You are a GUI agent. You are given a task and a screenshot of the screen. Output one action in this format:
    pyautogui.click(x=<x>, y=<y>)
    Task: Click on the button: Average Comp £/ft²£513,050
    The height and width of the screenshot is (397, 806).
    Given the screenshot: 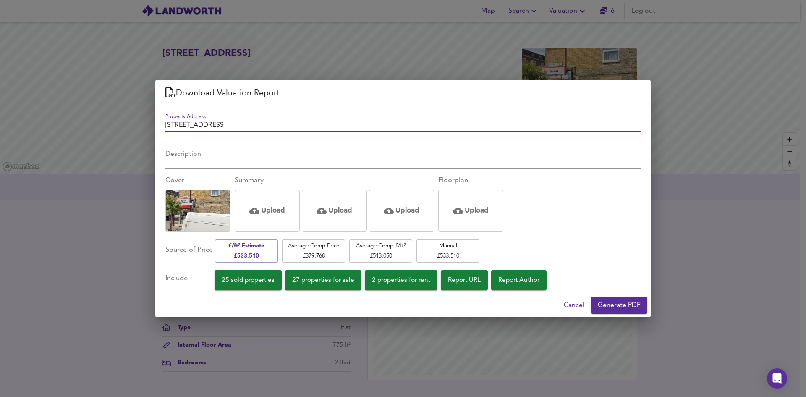 What is the action you would take?
    pyautogui.click(x=381, y=251)
    